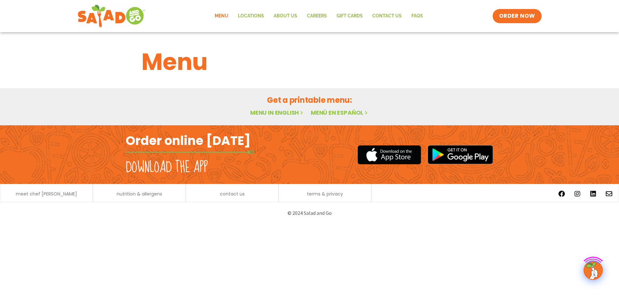 Image resolution: width=619 pixels, height=296 pixels. I want to click on h2: Get a printable menu:, so click(309, 100).